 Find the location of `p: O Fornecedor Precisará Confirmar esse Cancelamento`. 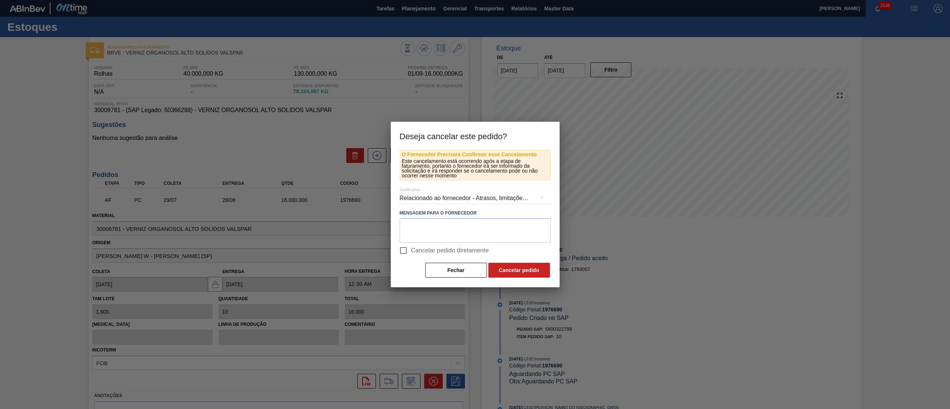

p: O Fornecedor Precisará Confirmar esse Cancelamento is located at coordinates (475, 154).